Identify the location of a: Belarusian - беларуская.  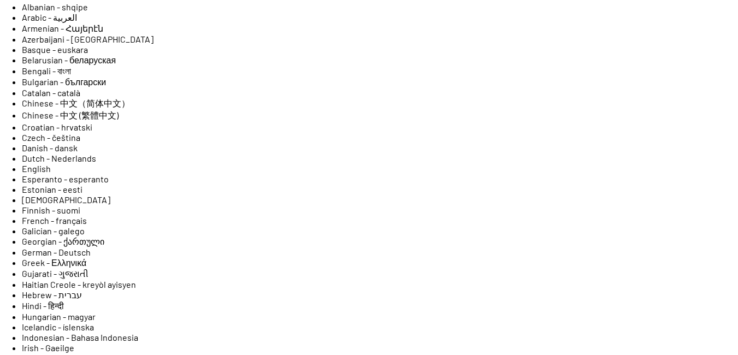
(69, 60).